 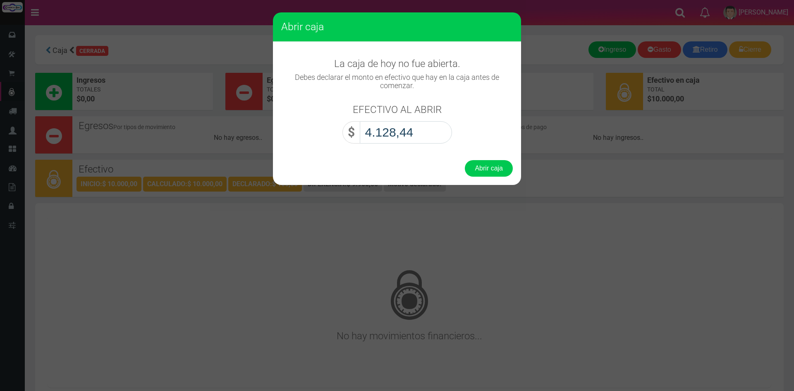 I want to click on h4: Debes declarar el monto en efectivo que hay en la caja antes de comenzar., so click(x=397, y=81).